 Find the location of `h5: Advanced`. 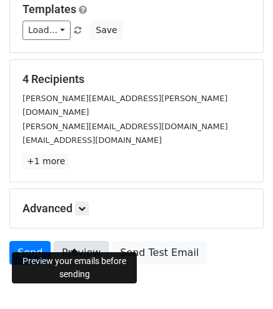

h5: Advanced is located at coordinates (136, 209).